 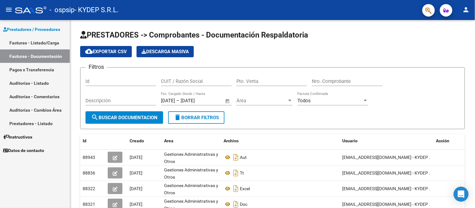 What do you see at coordinates (169, 141) in the screenshot?
I see `span: Area` at bounding box center [169, 141].